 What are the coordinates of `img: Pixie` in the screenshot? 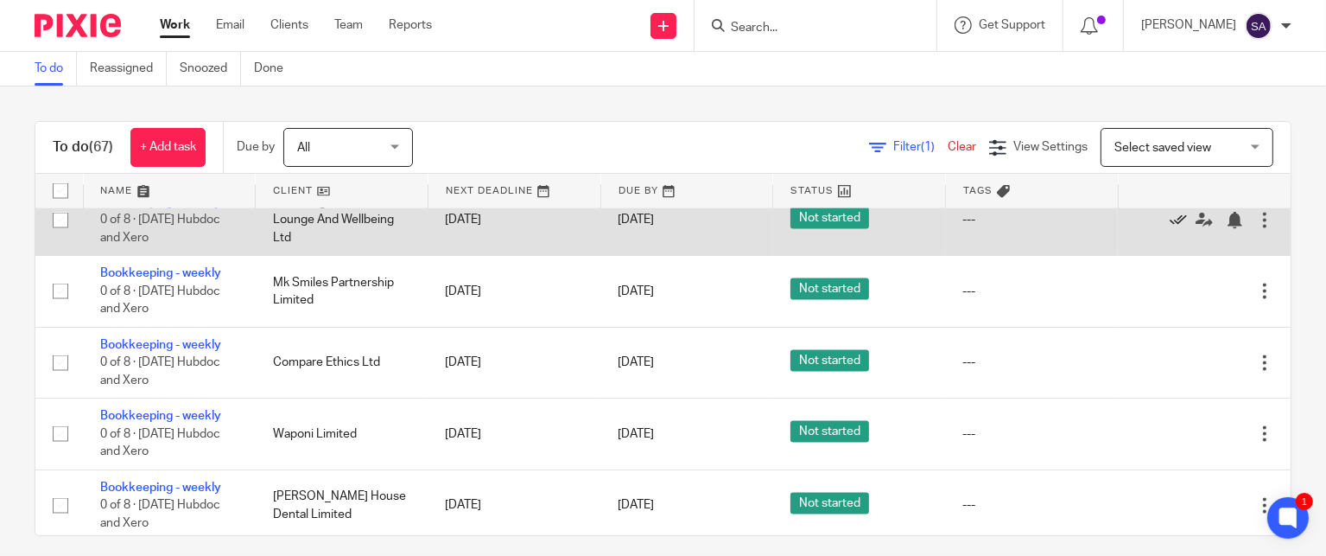 It's located at (78, 25).